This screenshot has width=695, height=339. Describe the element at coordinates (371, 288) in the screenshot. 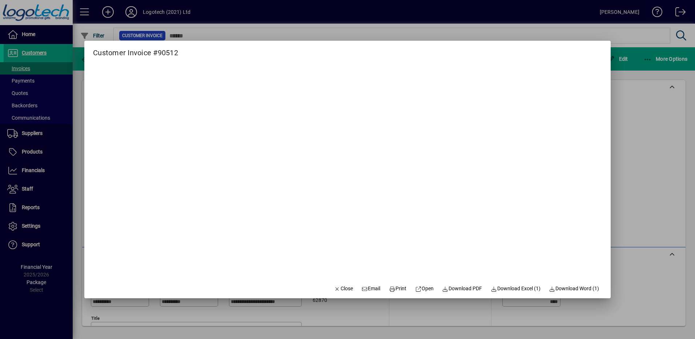

I see `span: Email` at that location.